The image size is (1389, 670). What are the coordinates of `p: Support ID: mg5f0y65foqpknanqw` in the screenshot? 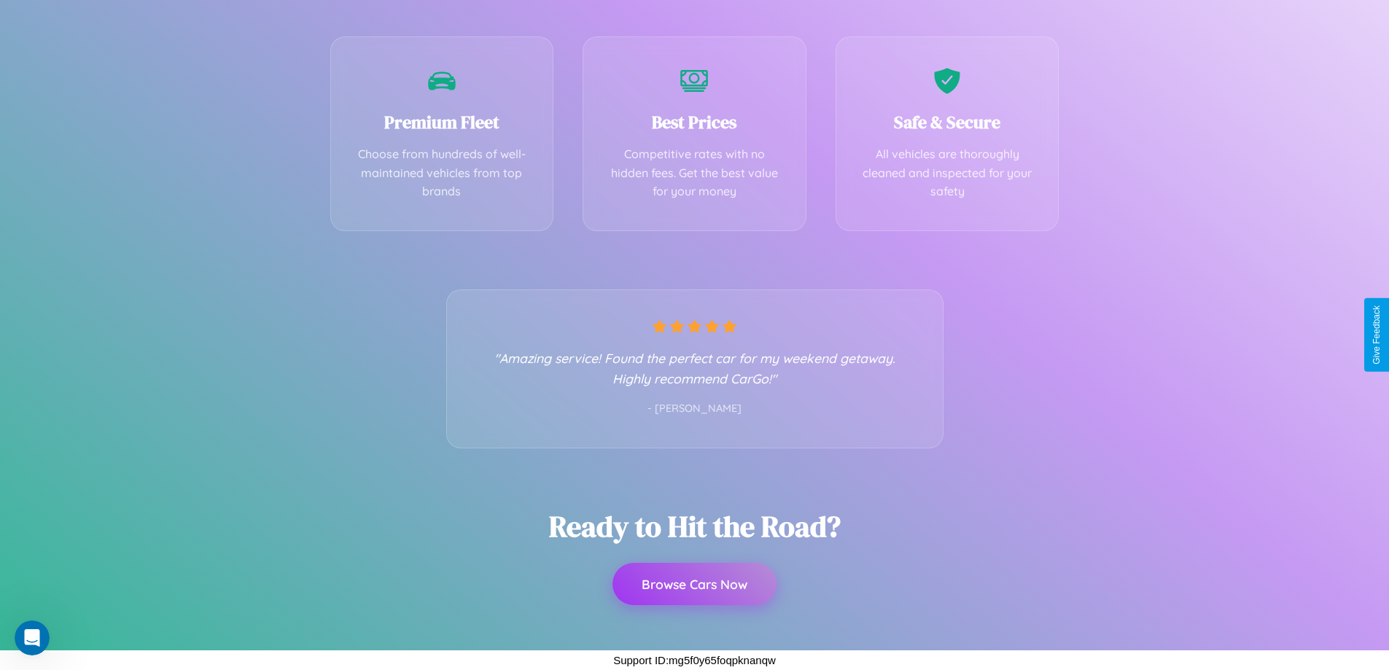 It's located at (694, 660).